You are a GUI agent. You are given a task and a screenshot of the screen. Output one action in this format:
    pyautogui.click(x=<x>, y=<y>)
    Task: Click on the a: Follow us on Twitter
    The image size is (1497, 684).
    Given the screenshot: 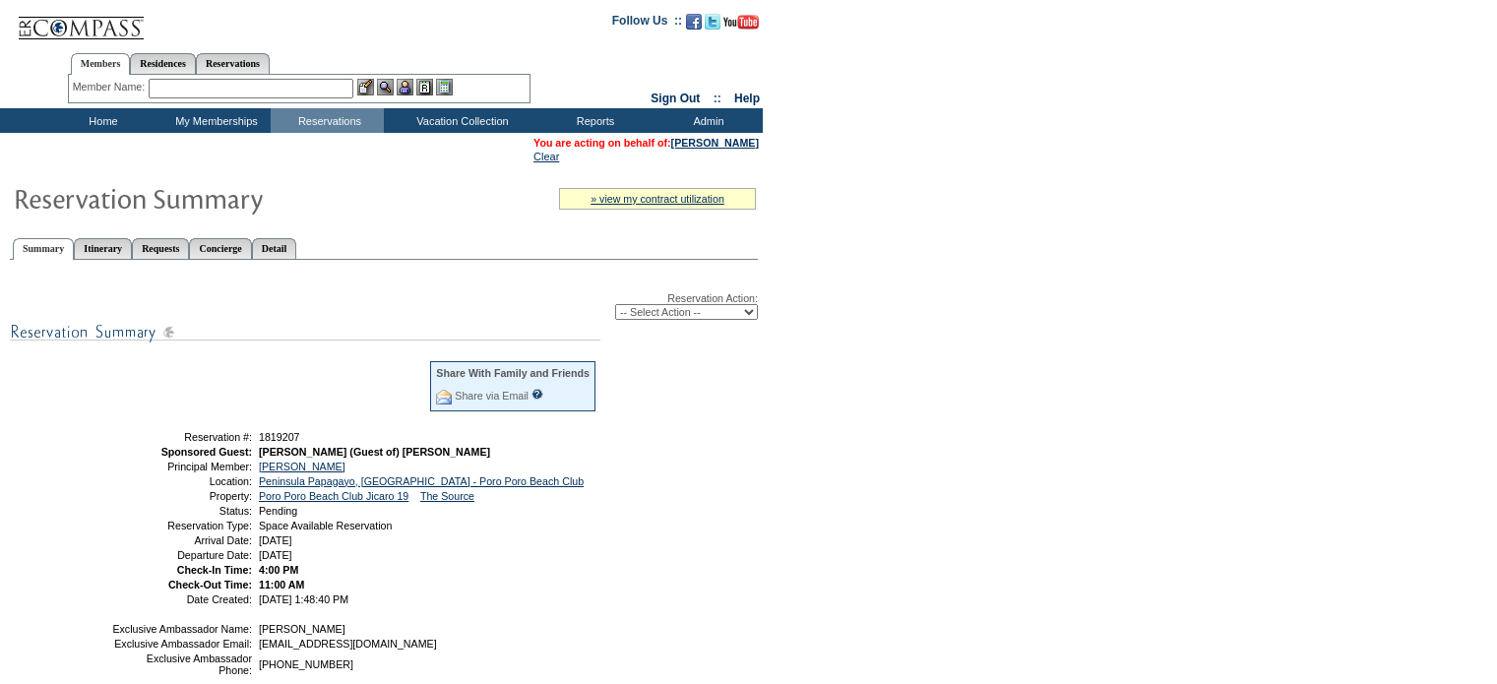 What is the action you would take?
    pyautogui.click(x=713, y=26)
    